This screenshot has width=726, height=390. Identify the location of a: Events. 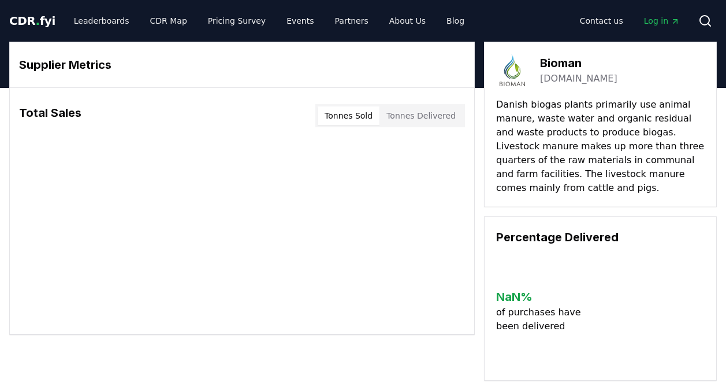
(300, 21).